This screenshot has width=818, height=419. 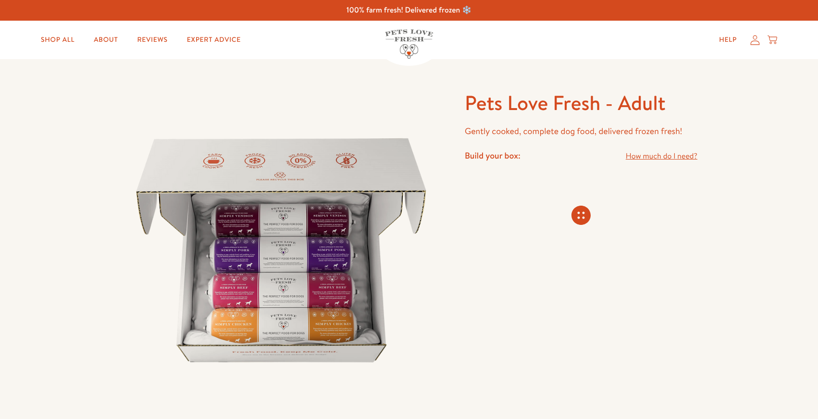 I want to click on h1: Pets Love Fresh - Adult, so click(x=581, y=103).